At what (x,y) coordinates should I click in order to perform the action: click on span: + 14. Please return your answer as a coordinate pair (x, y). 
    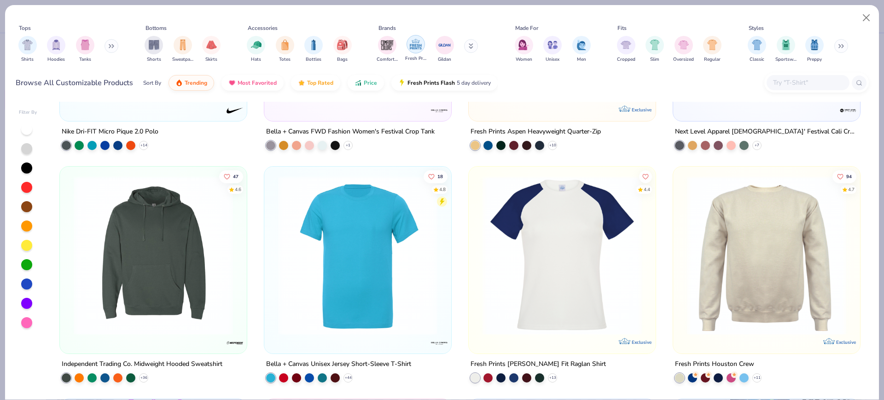
    Looking at the image, I should click on (144, 145).